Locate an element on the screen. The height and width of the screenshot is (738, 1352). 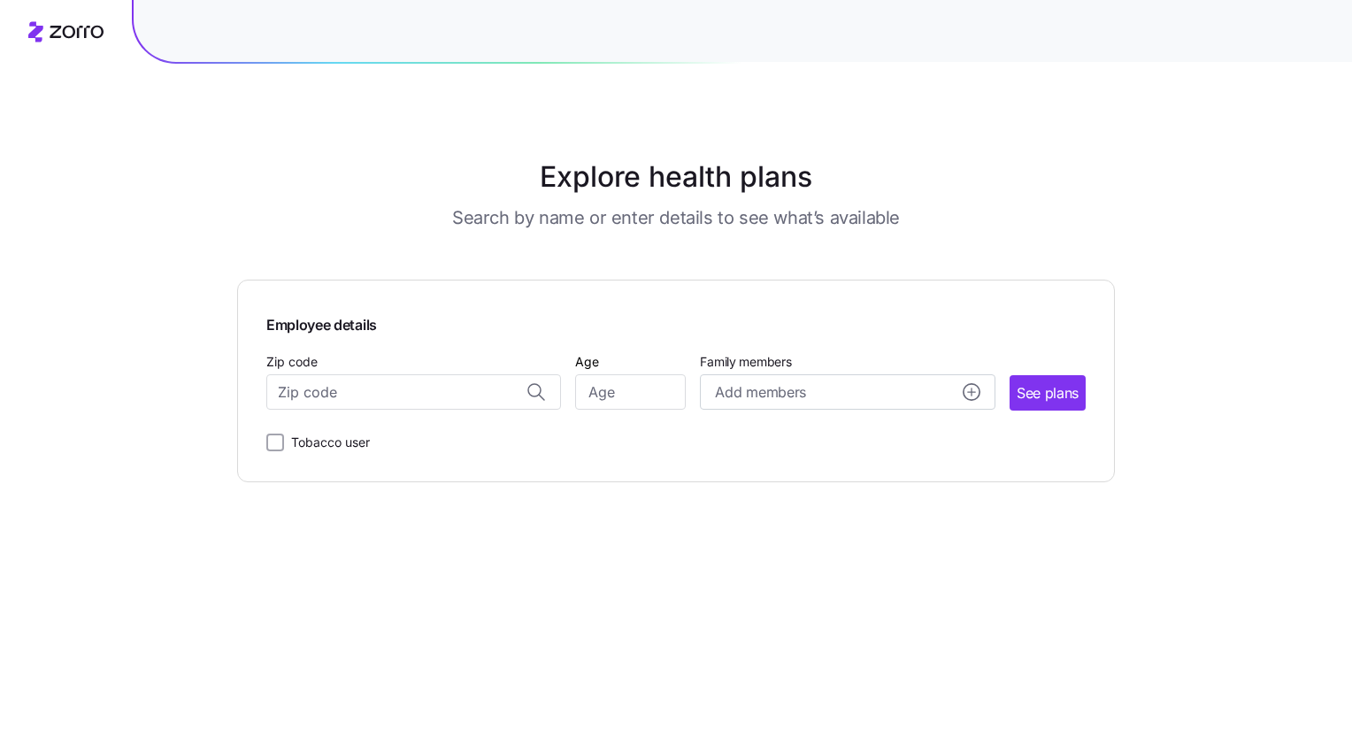
button: See plans is located at coordinates (1048, 393).